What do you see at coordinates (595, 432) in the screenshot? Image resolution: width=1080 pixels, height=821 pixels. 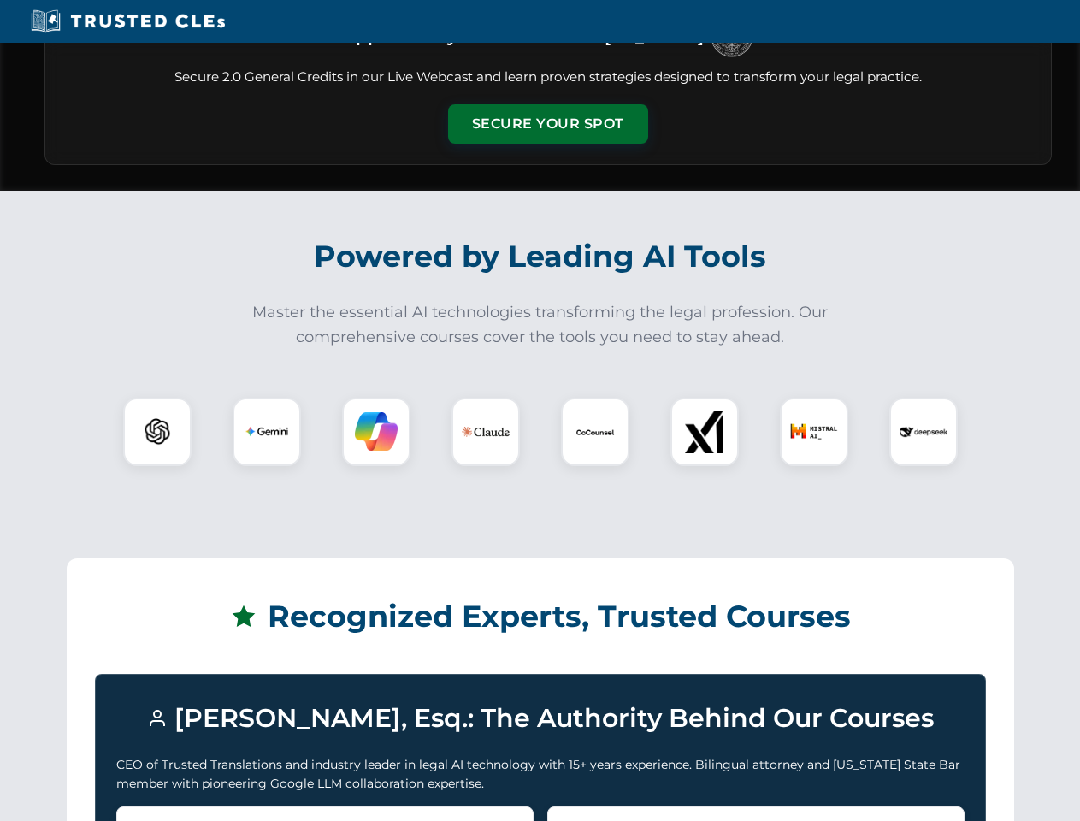 I see `div: CoCounsel` at bounding box center [595, 432].